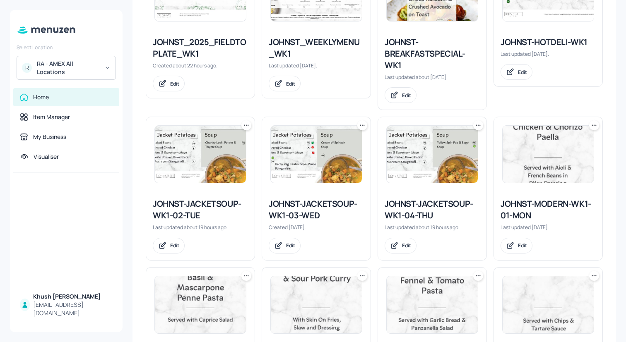  I want to click on div: Created about 22 hours ago., so click(200, 65).